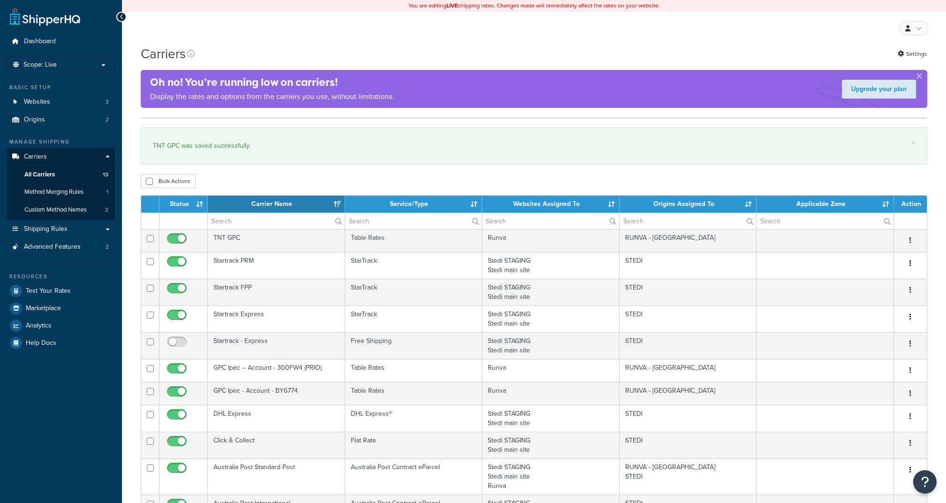 The image size is (946, 503). I want to click on li: Carriers, so click(61, 184).